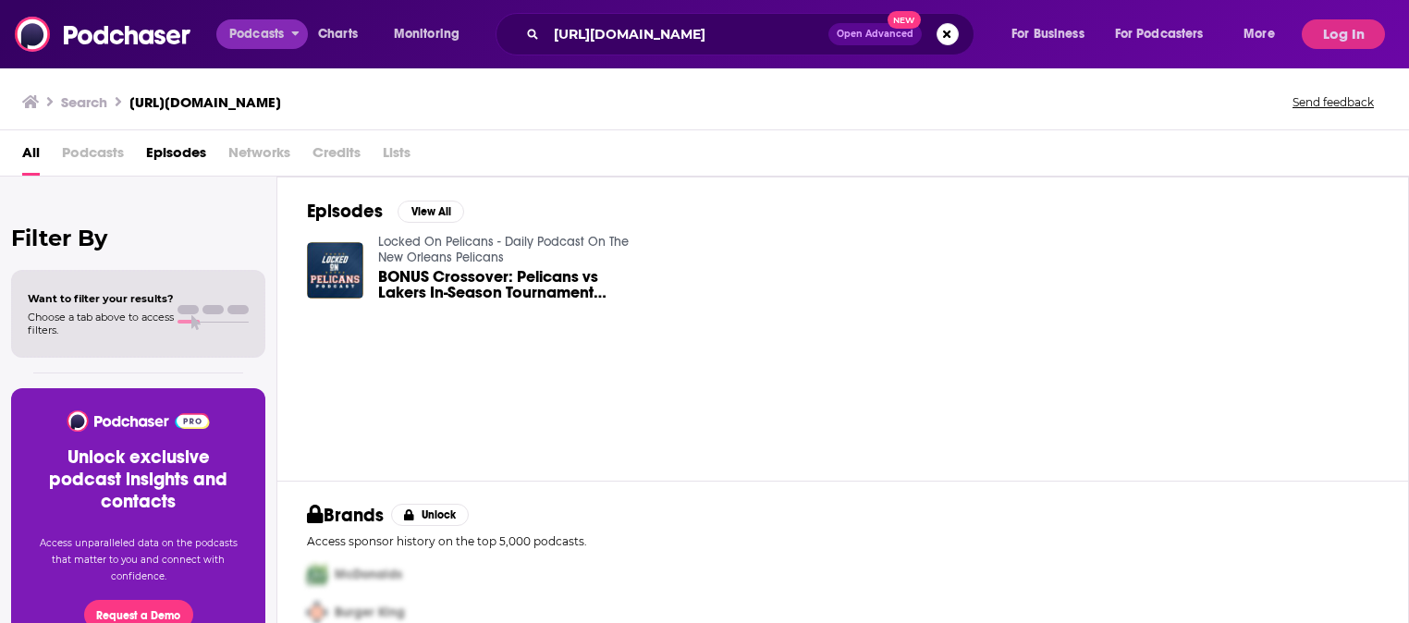 This screenshot has width=1409, height=623. Describe the element at coordinates (904, 19) in the screenshot. I see `span: New` at that location.